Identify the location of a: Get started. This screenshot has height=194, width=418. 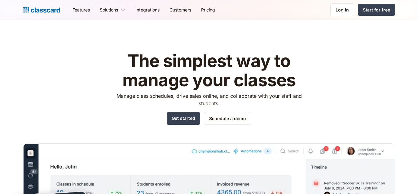
(184, 118).